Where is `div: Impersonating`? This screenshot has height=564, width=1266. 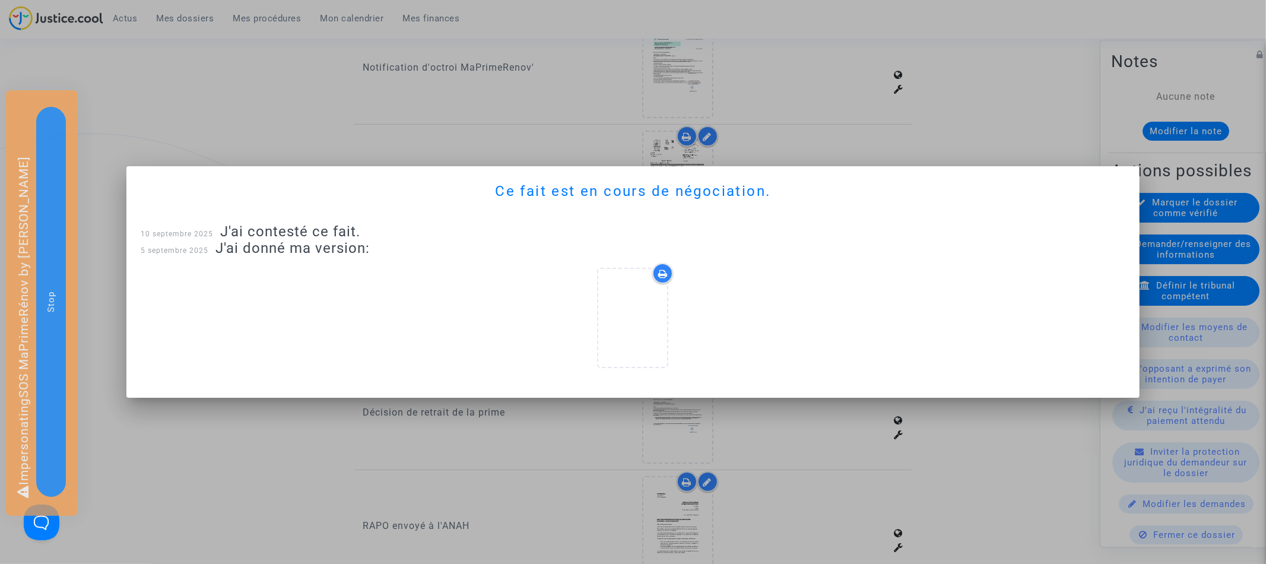 div: Impersonating is located at coordinates (42, 303).